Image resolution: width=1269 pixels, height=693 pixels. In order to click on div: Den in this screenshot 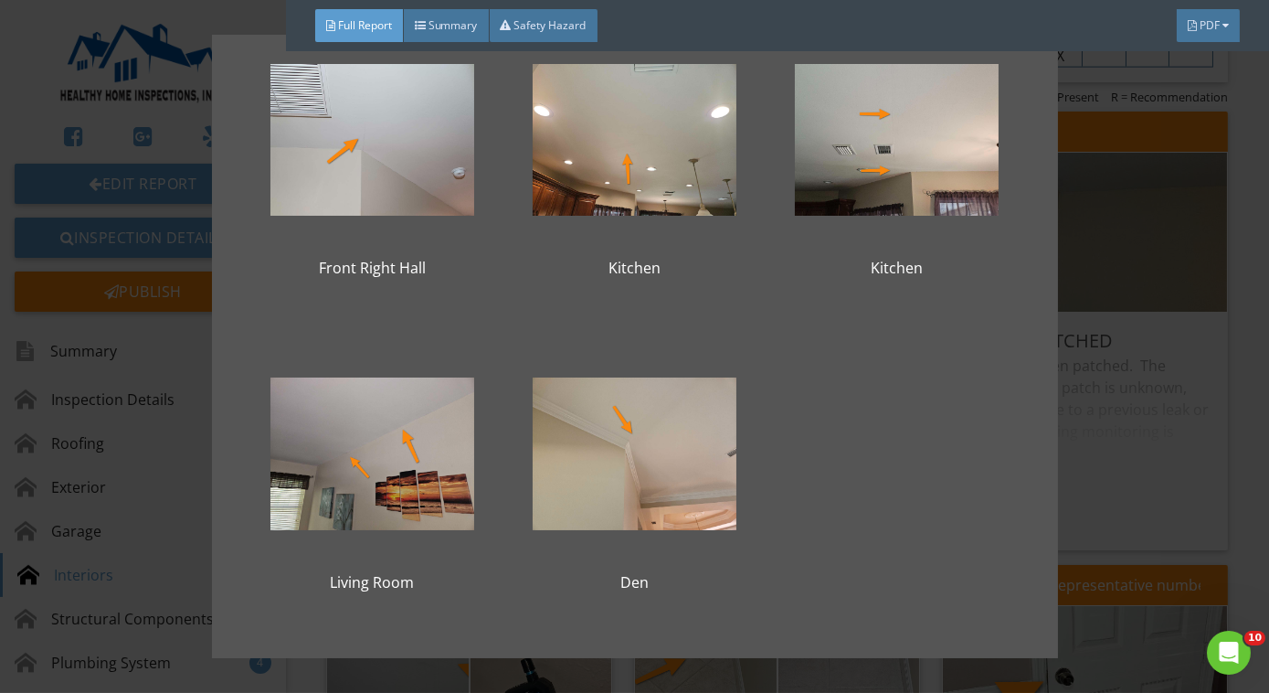, I will do `click(634, 582)`.